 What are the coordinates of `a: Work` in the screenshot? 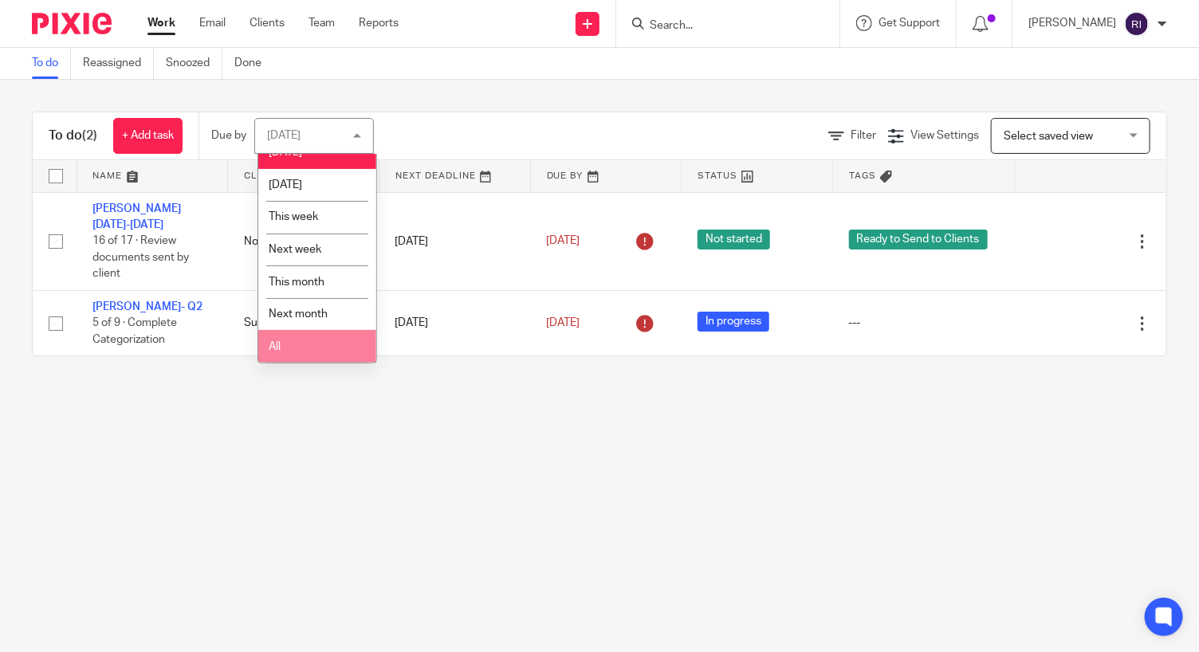 It's located at (161, 23).